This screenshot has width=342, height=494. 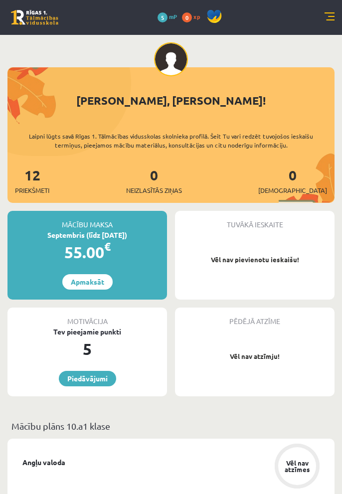 What do you see at coordinates (34, 17) in the screenshot?
I see `a: Rīgas 1. Tālmācības vidusskola` at bounding box center [34, 17].